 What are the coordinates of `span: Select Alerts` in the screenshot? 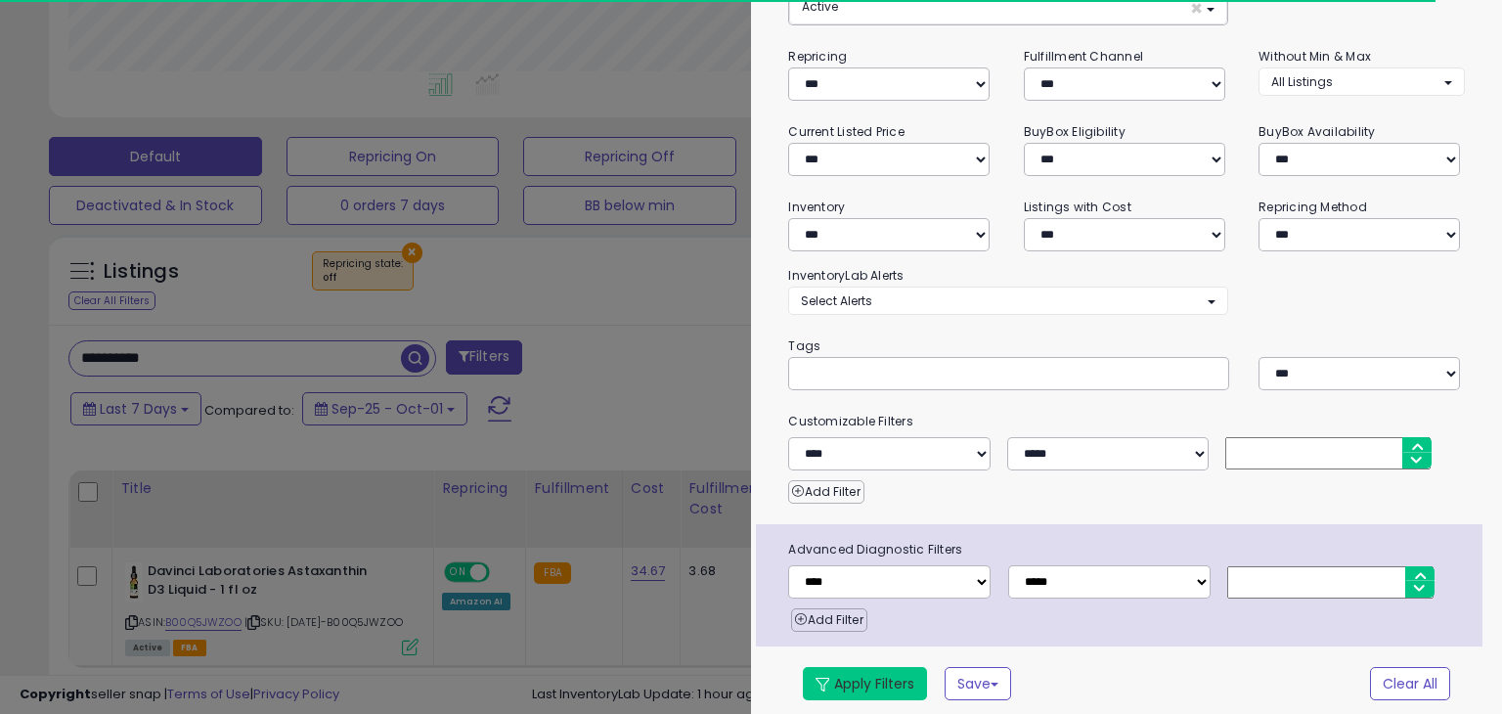 It's located at (836, 300).